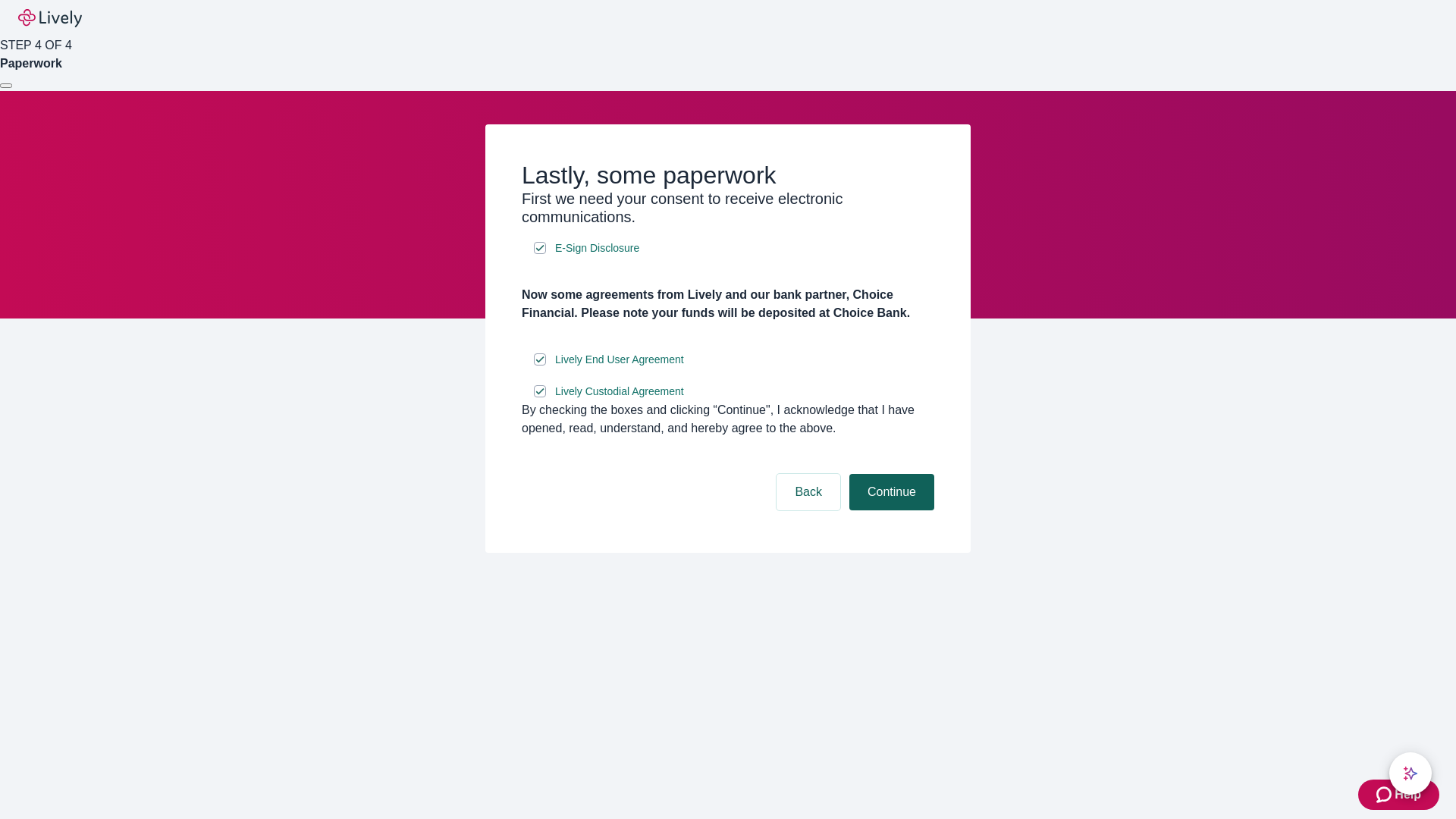  Describe the element at coordinates (891, 492) in the screenshot. I see `button: Continue` at that location.